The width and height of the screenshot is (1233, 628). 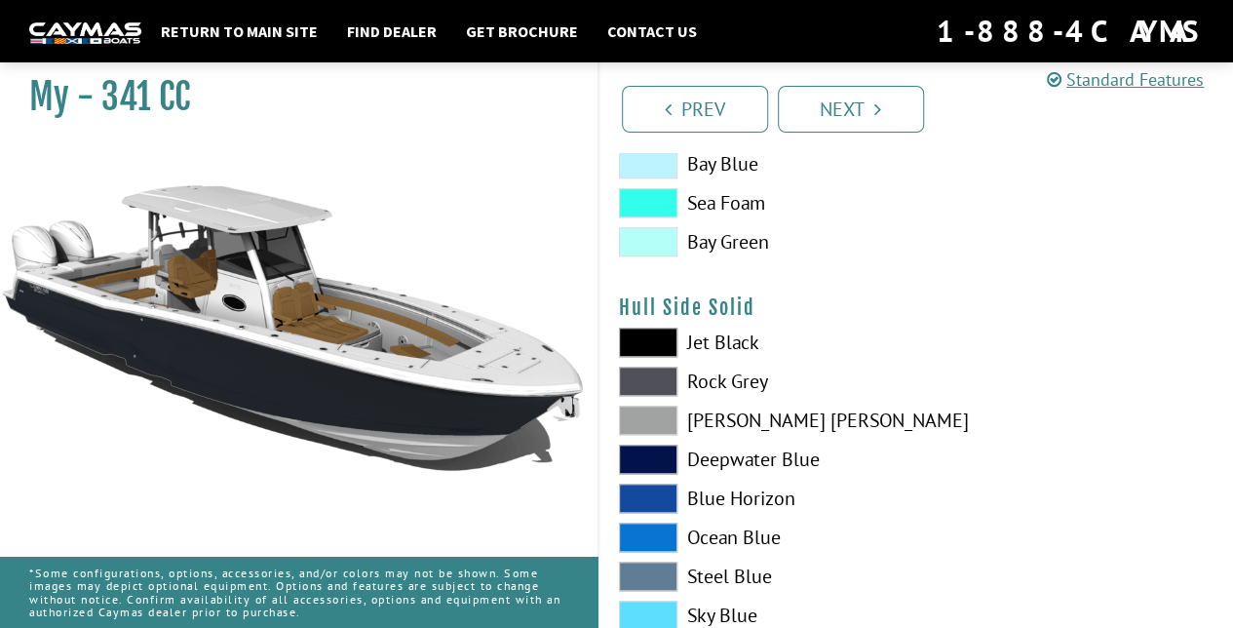 I want to click on label: Jet Black, so click(x=757, y=342).